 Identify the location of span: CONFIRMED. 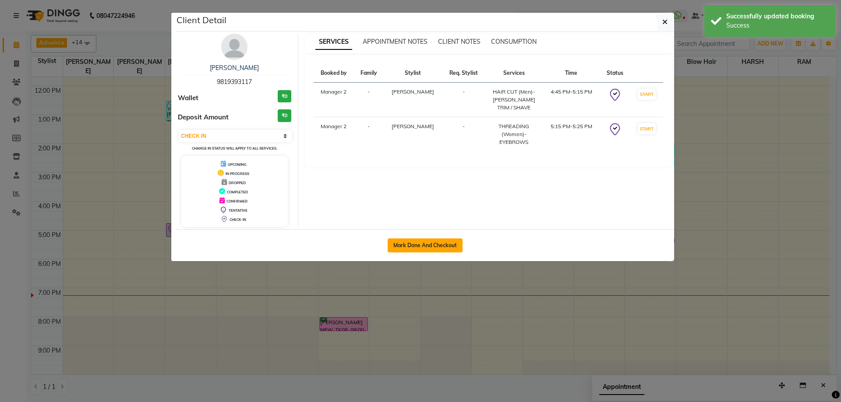
(237, 201).